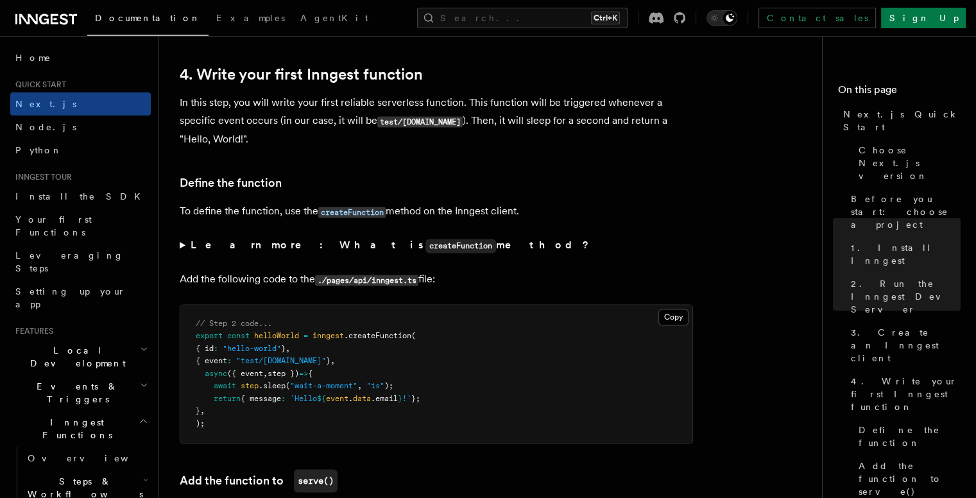 The width and height of the screenshot is (976, 498). I want to click on a: Examples, so click(250, 19).